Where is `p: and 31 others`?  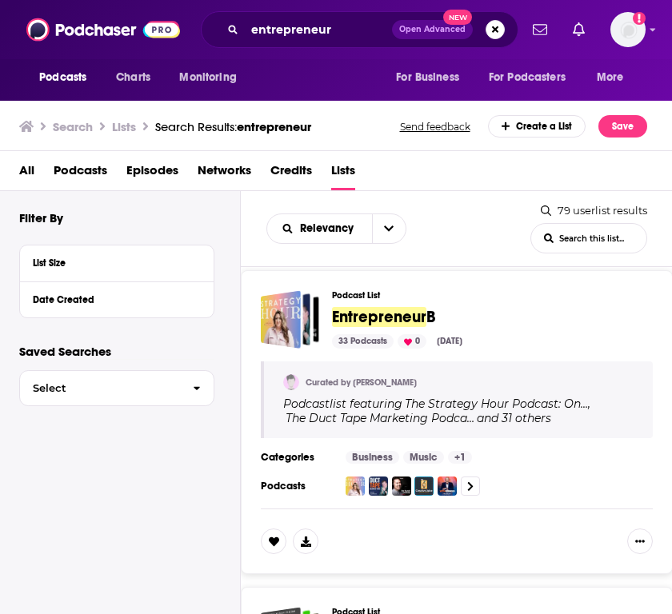
p: and 31 others is located at coordinates (513, 418).